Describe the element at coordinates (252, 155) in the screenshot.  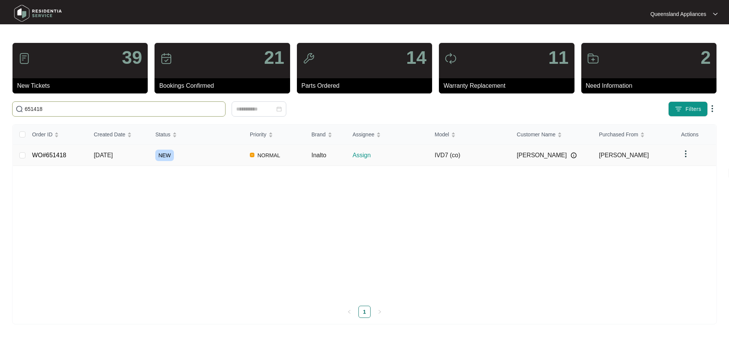
I see `img: Vercel Logo` at that location.